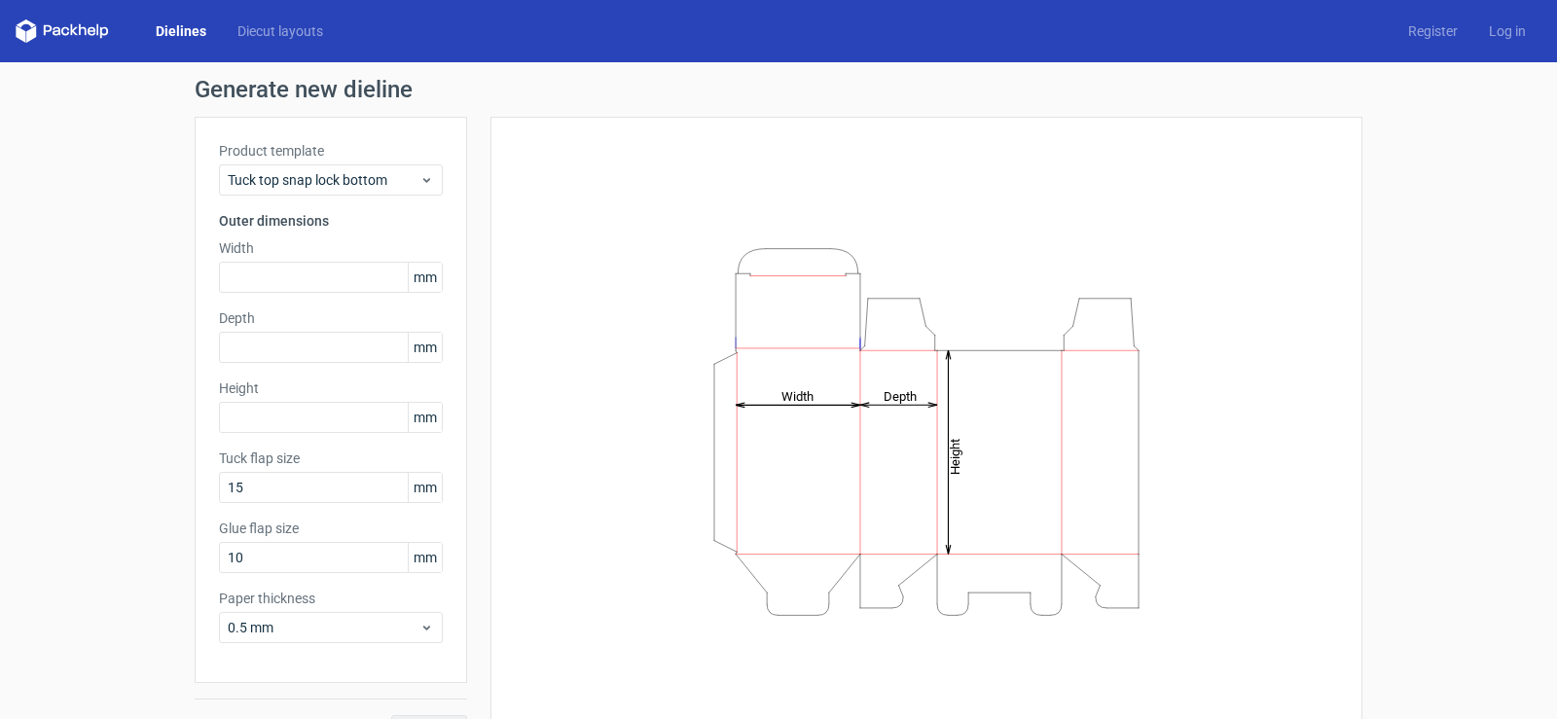  Describe the element at coordinates (331, 151) in the screenshot. I see `label: Product template` at that location.